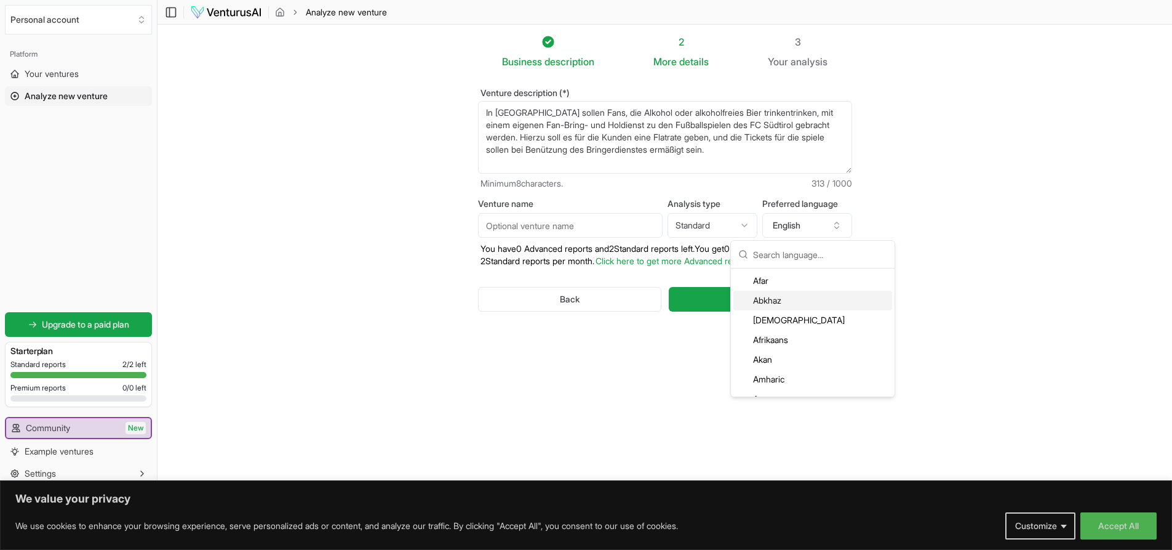 The image size is (1172, 550). Describe the element at coordinates (570, 299) in the screenshot. I see `button: Back` at that location.